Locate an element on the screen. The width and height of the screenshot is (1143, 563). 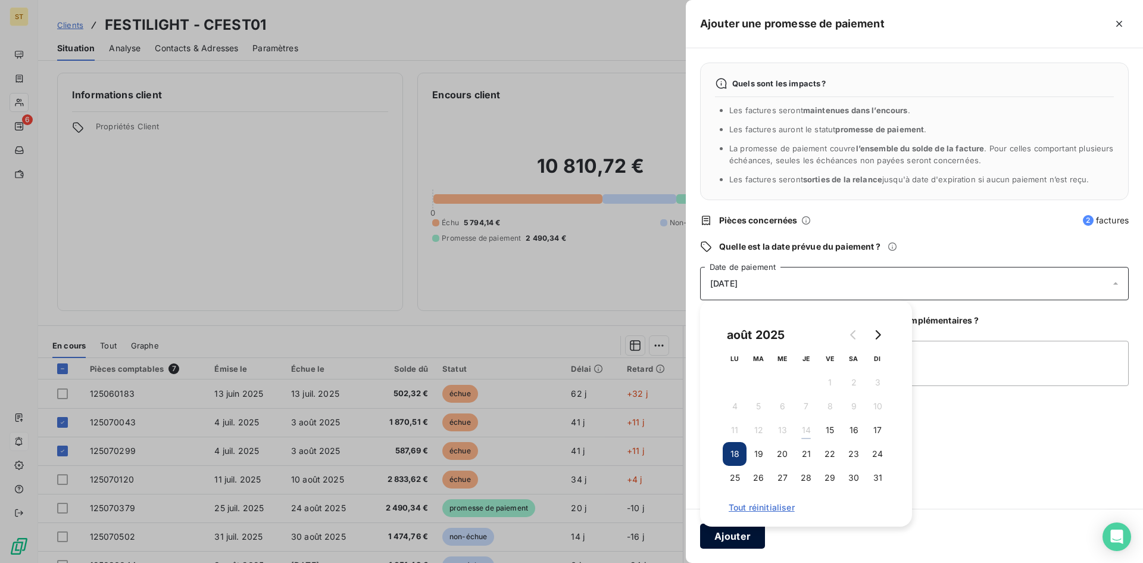
span: l’ensemble du solde de la facture is located at coordinates (920, 148).